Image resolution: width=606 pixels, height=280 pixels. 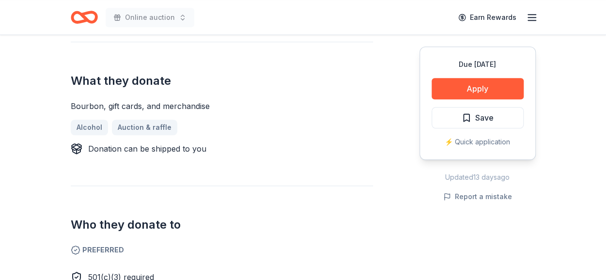 What do you see at coordinates (478, 89) in the screenshot?
I see `button: Apply` at bounding box center [478, 89].